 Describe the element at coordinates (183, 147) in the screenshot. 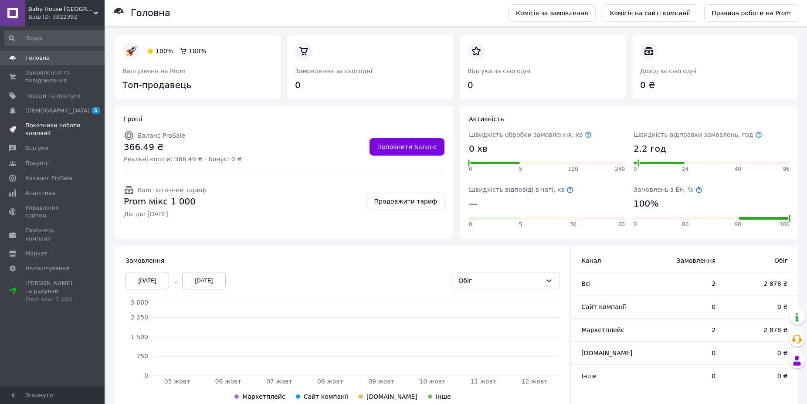

I see `span: 366.49 ₴` at that location.